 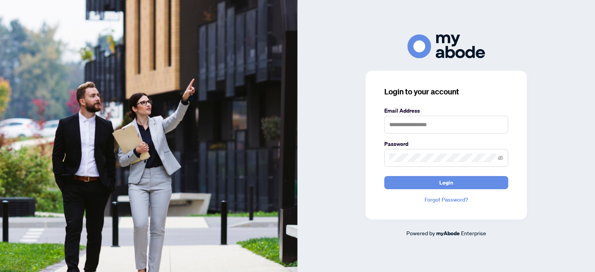 I want to click on a: myAbode, so click(x=448, y=234).